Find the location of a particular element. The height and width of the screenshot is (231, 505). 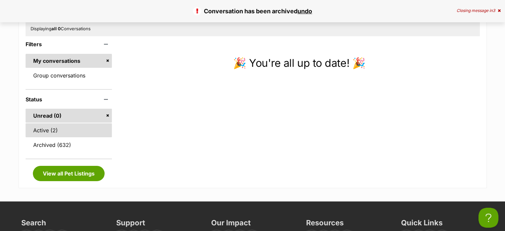

div: Closing message in is located at coordinates (479, 11).